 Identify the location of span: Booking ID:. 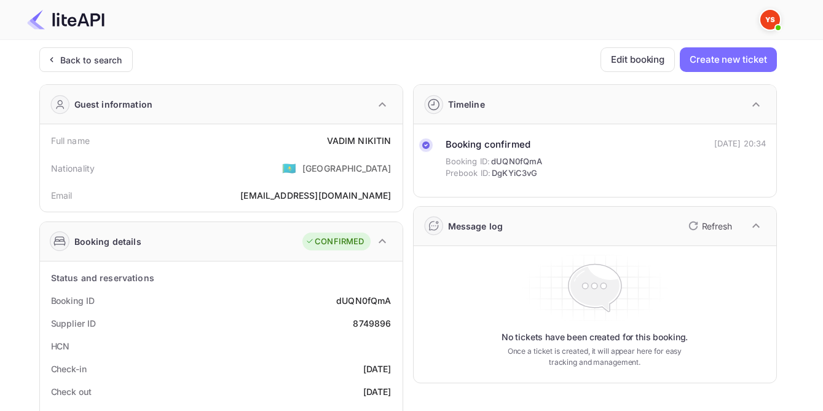
(468, 162).